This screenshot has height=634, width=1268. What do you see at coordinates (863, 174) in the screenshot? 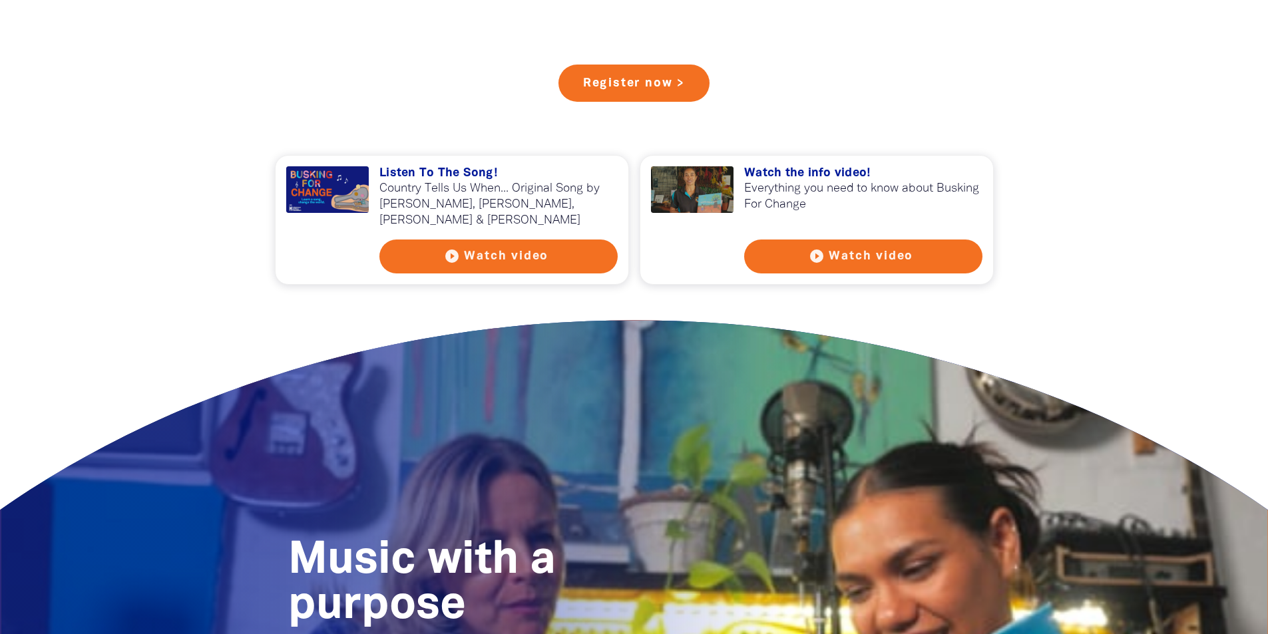
I see `h3: Watch the info video!` at bounding box center [863, 174].